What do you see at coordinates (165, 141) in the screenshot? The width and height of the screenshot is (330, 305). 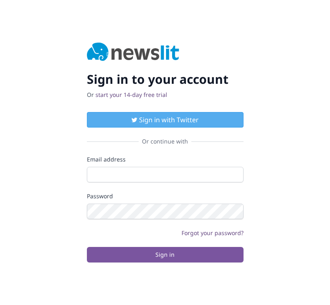 I see `span: Or continue with` at bounding box center [165, 141].